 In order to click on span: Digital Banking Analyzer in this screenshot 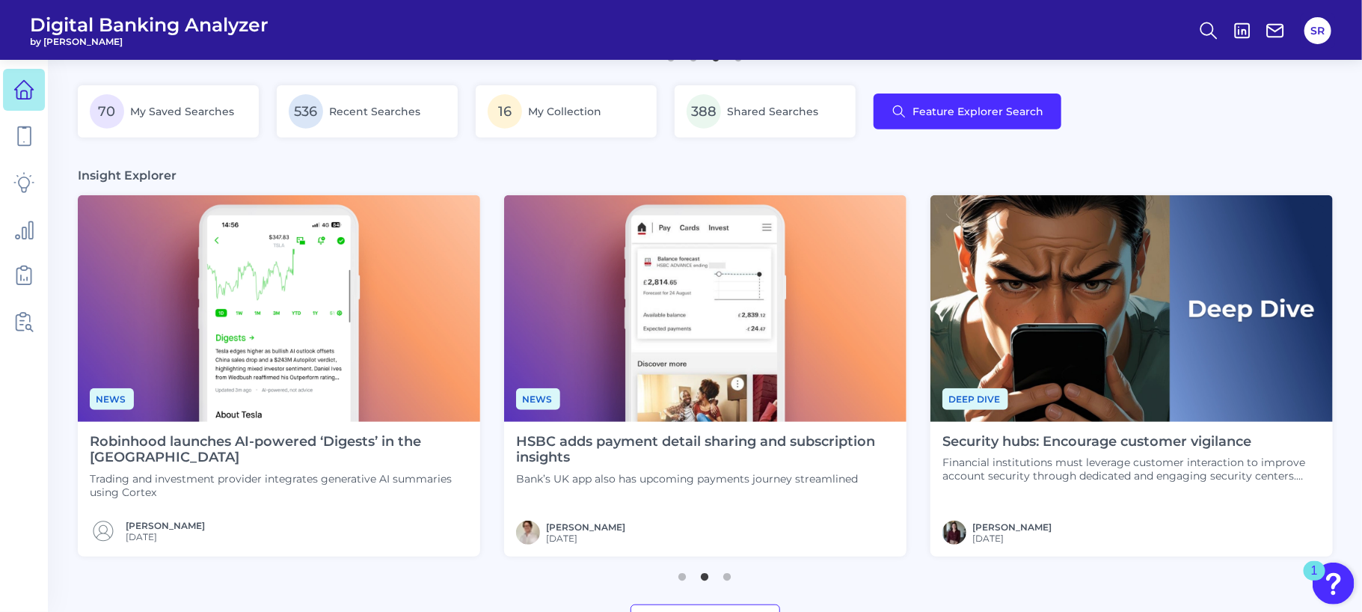, I will do `click(149, 25)`.